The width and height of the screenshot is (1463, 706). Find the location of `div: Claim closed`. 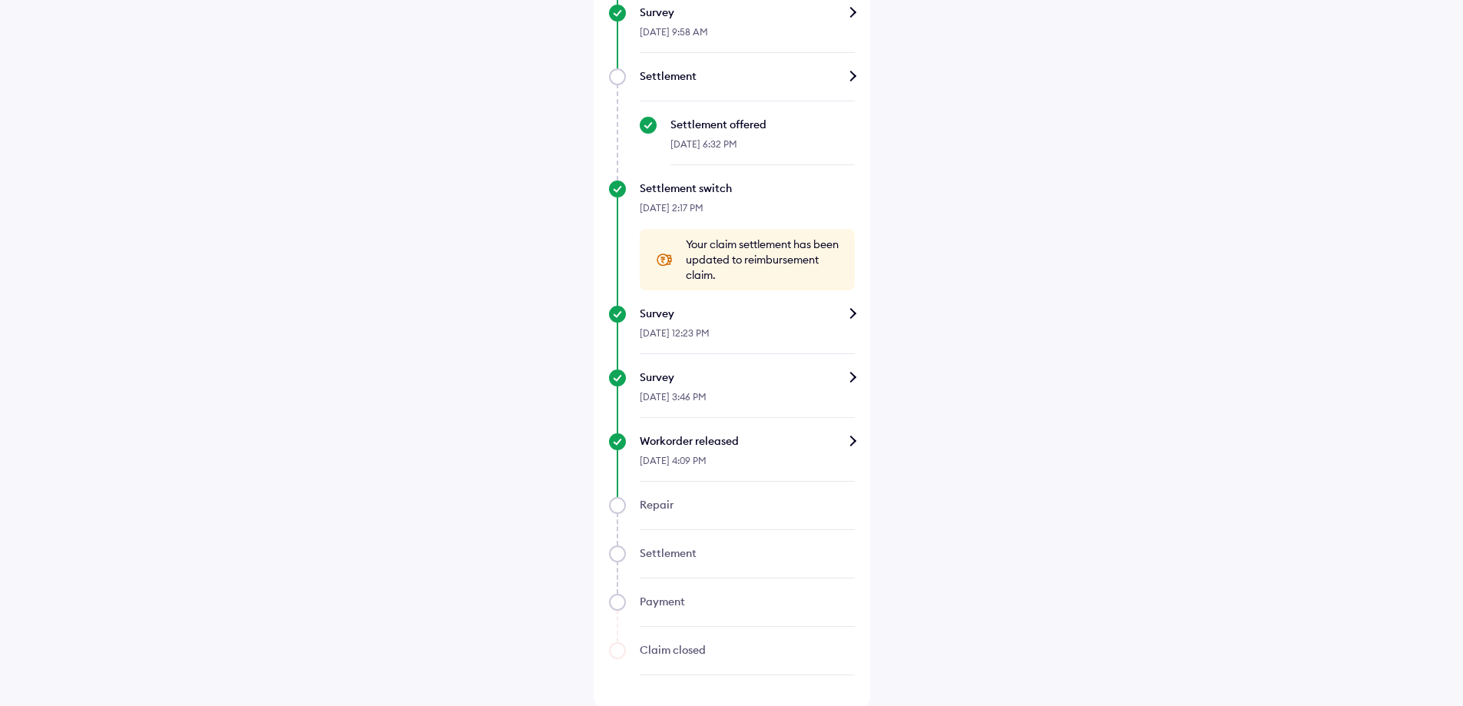

div: Claim closed is located at coordinates (747, 650).